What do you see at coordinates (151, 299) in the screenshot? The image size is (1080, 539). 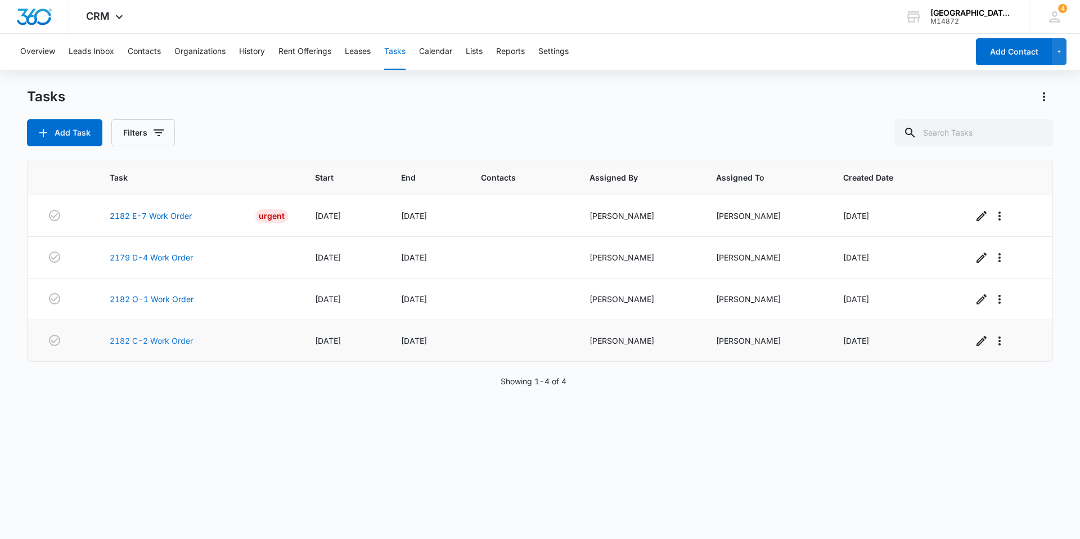 I see `a: 2182 O-1 Work Order` at bounding box center [151, 299].